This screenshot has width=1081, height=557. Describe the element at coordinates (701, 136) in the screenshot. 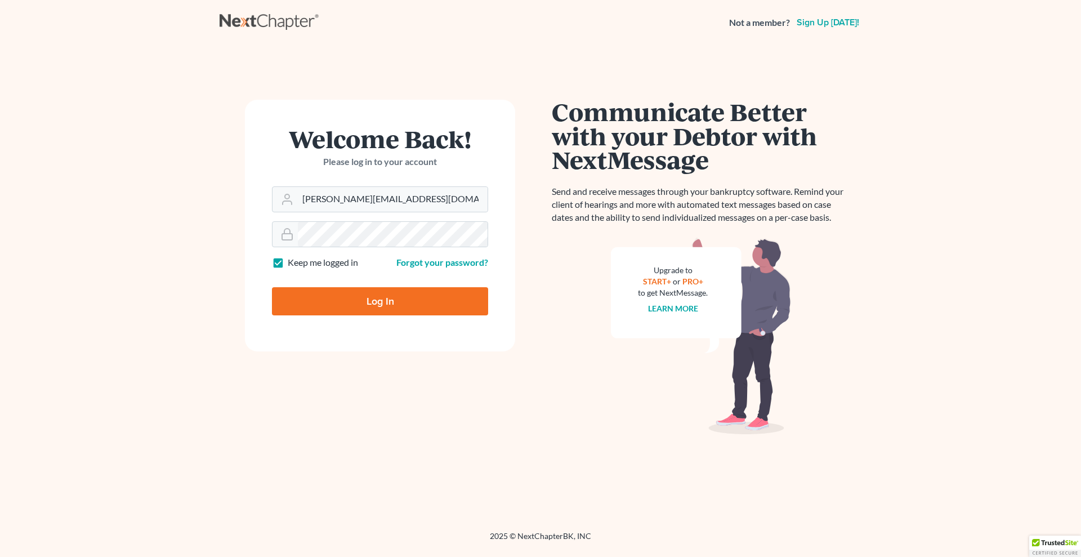

I see `h1: Communicate Better with your Debtor with NextMessage` at that location.